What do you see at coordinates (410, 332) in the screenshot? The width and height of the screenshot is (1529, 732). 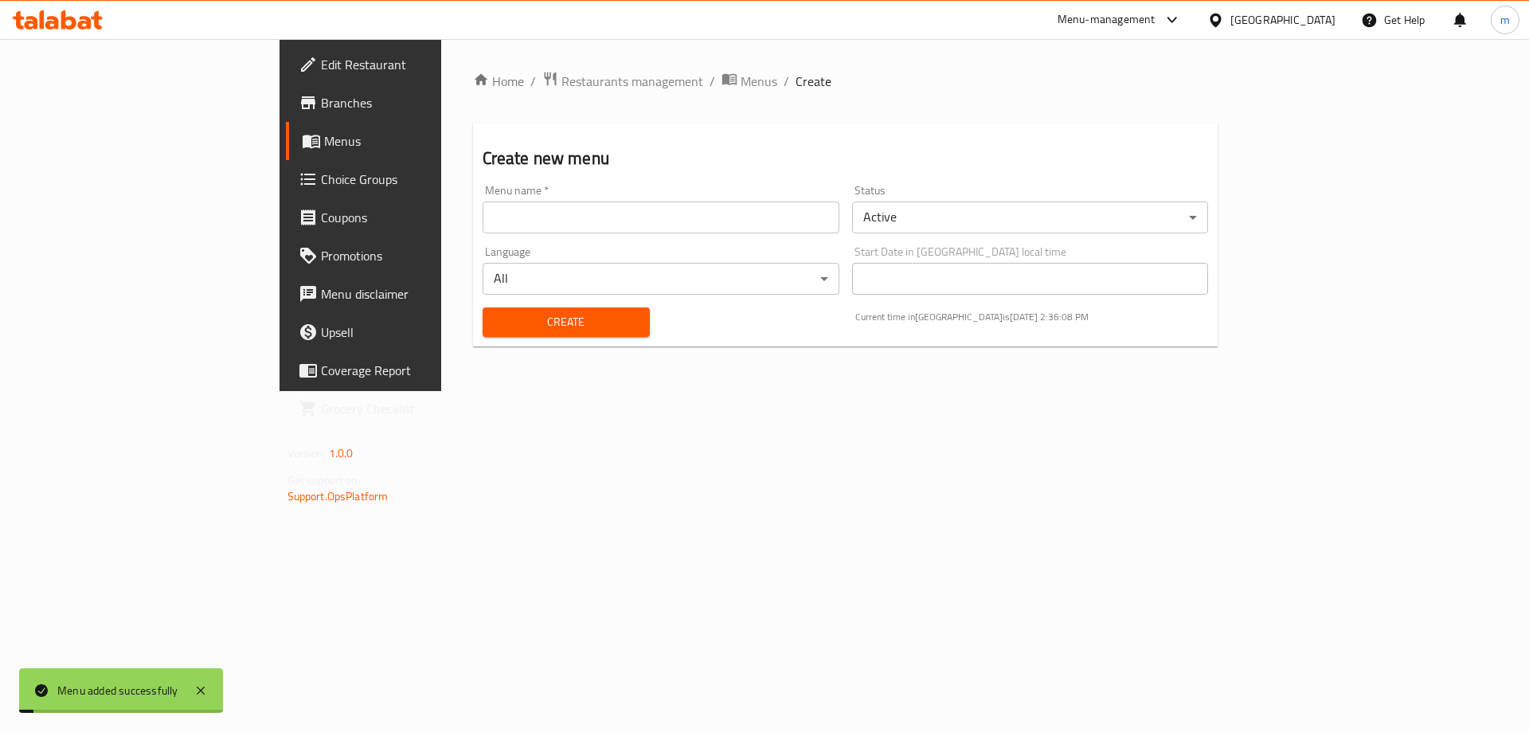 I see `a: Upsell` at bounding box center [410, 332].